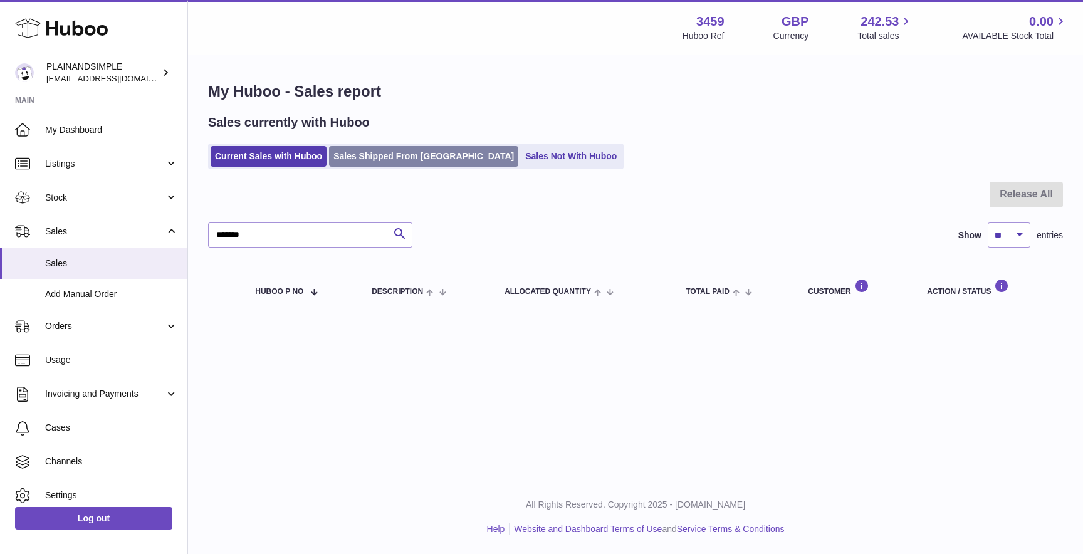 The image size is (1083, 554). Describe the element at coordinates (1015, 36) in the screenshot. I see `span: AVAILABLE Stock Total` at that location.